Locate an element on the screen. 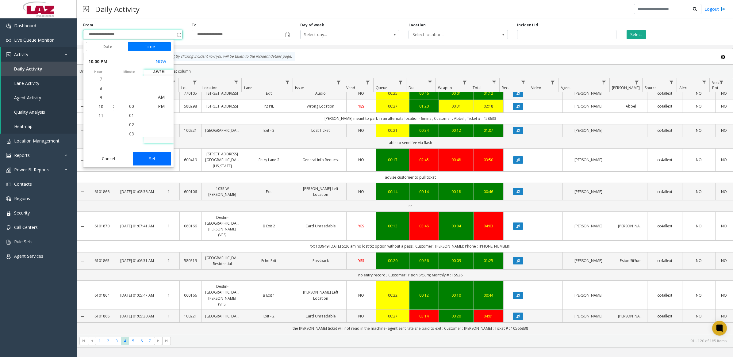 The image size is (733, 357). a: Heatmap is located at coordinates (39, 126).